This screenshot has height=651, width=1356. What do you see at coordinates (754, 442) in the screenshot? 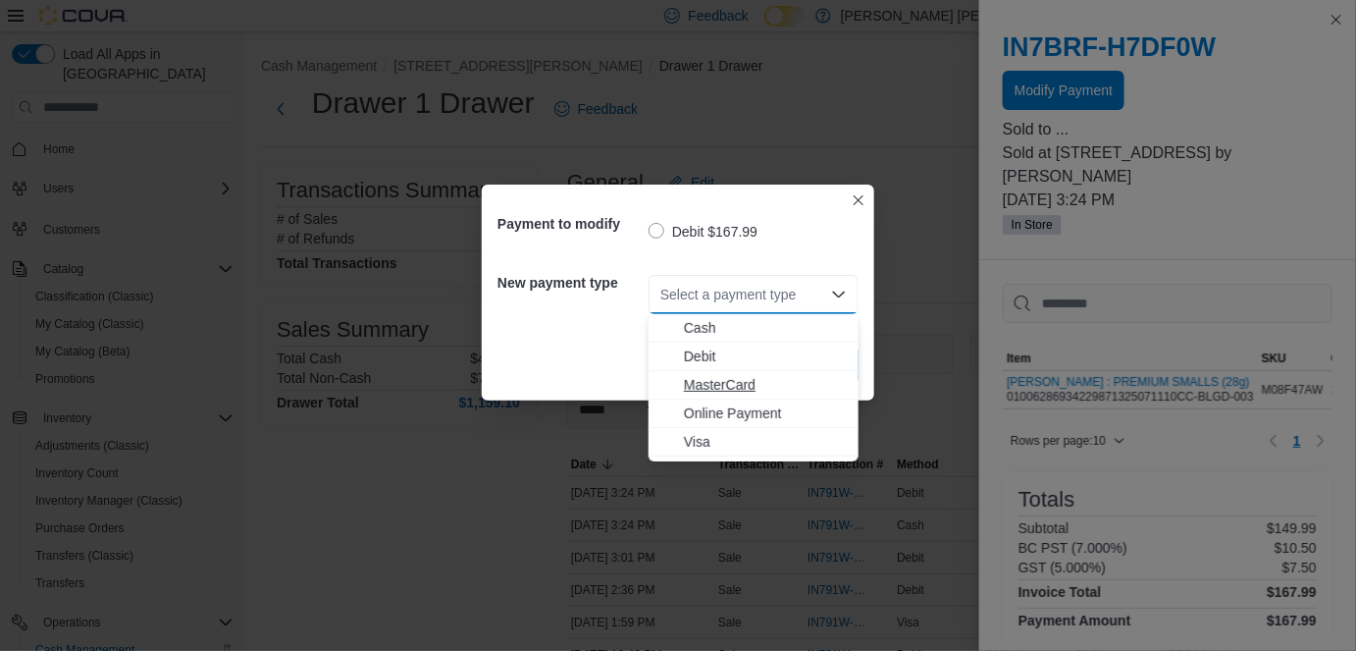
I see `button: Visa` at bounding box center [754, 442].